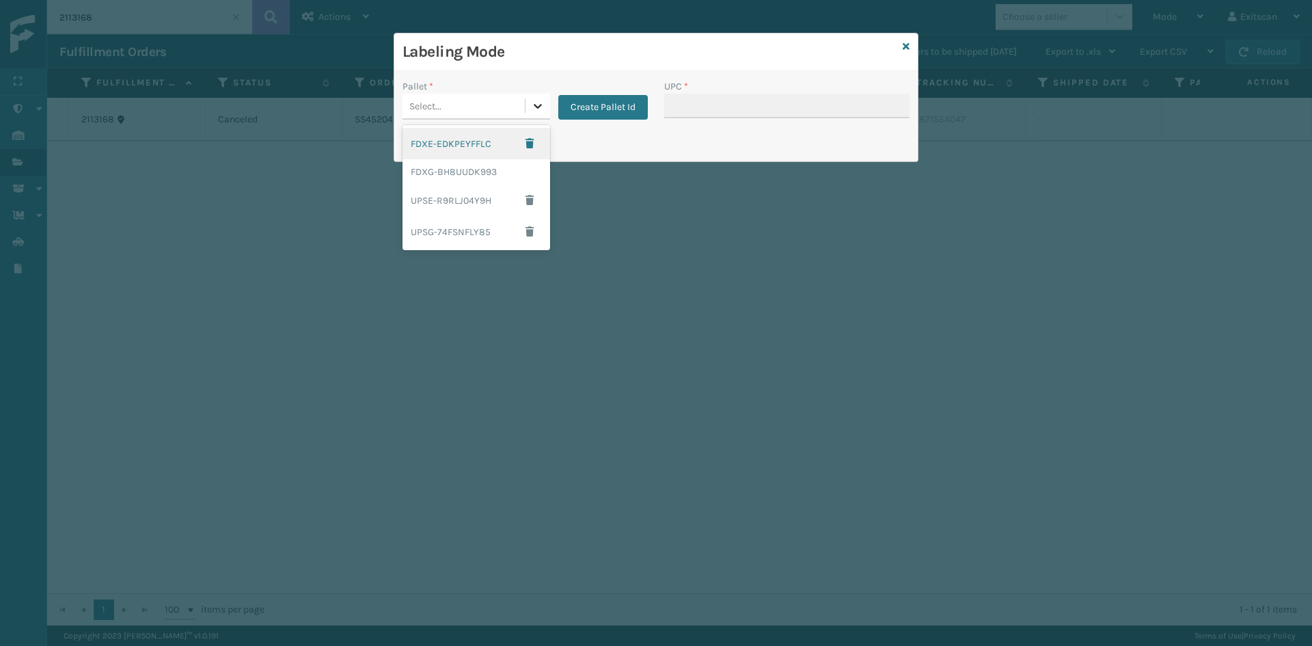 This screenshot has width=1312, height=646. I want to click on button: Create Pallet Id, so click(603, 107).